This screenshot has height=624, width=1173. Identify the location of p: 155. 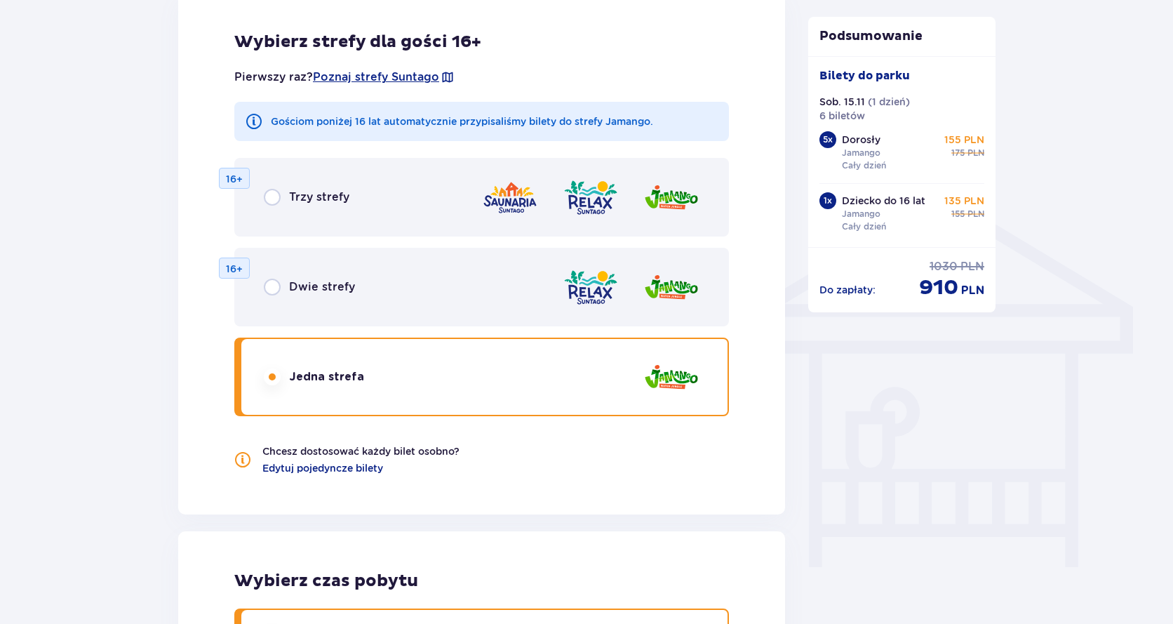
(958, 214).